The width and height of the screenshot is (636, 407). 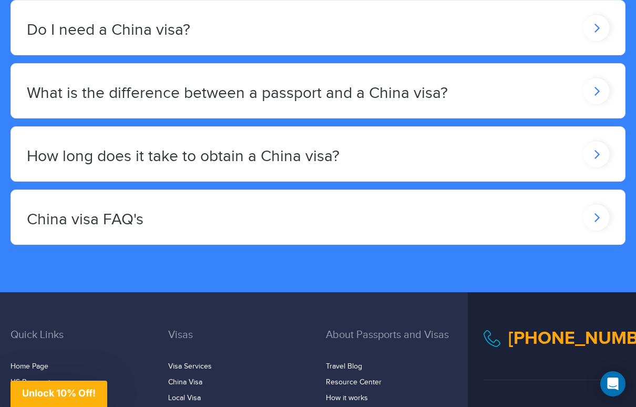 What do you see at coordinates (59, 393) in the screenshot?
I see `div: Unlock 10% Off!` at bounding box center [59, 393].